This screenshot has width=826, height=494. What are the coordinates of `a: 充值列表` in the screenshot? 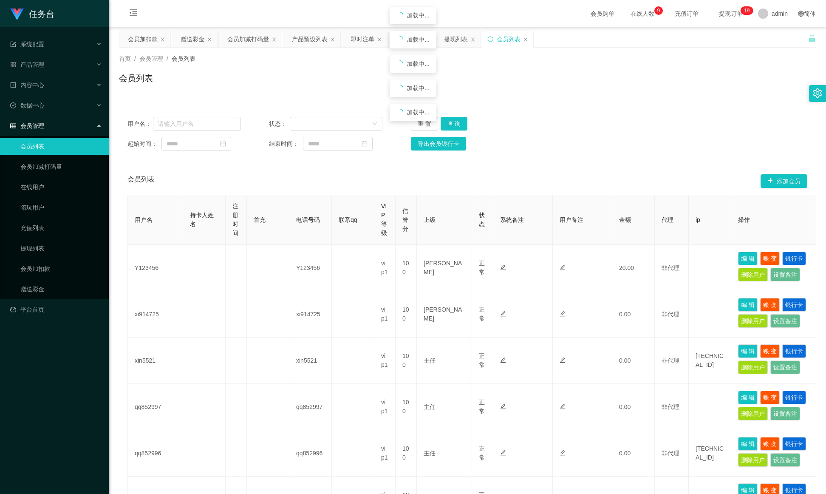 It's located at (61, 228).